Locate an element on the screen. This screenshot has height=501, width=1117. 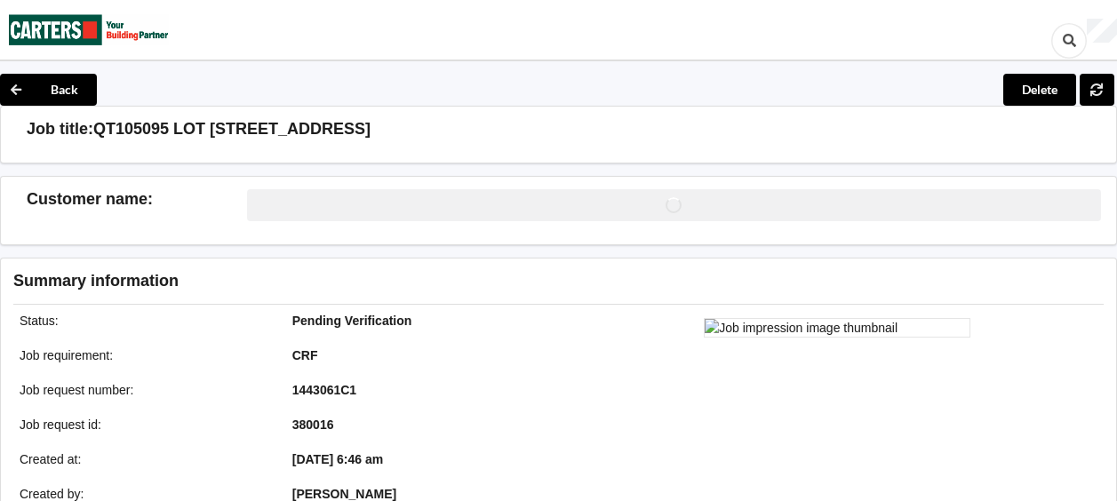
div: Job requirement : is located at coordinates (143, 356).